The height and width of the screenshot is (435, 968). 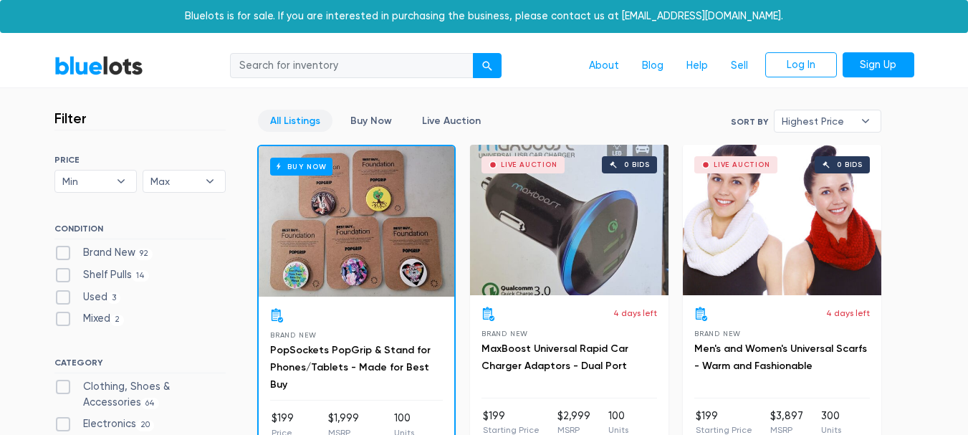 I want to click on a: Log In, so click(x=801, y=65).